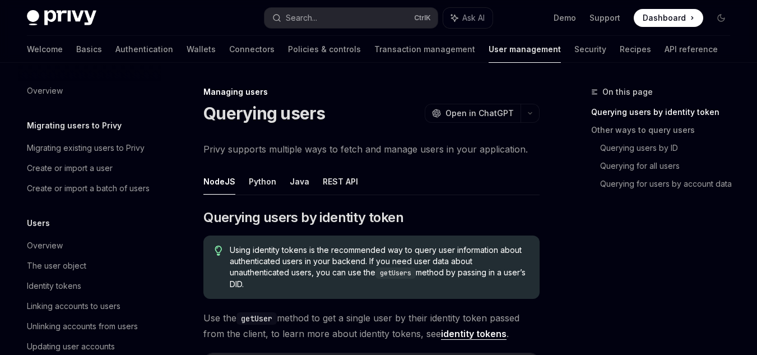  What do you see at coordinates (669, 148) in the screenshot?
I see `a: Querying users by ID` at bounding box center [669, 148].